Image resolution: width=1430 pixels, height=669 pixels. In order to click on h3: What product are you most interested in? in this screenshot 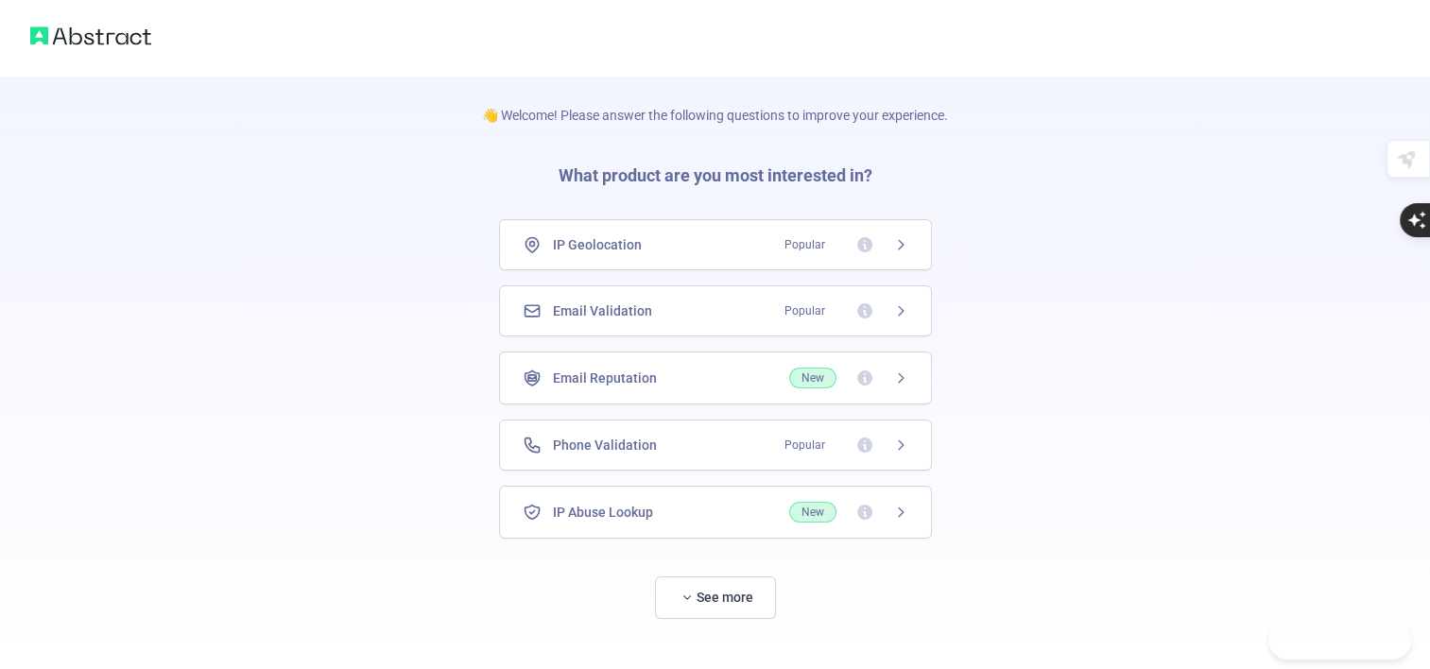, I will do `click(715, 172)`.